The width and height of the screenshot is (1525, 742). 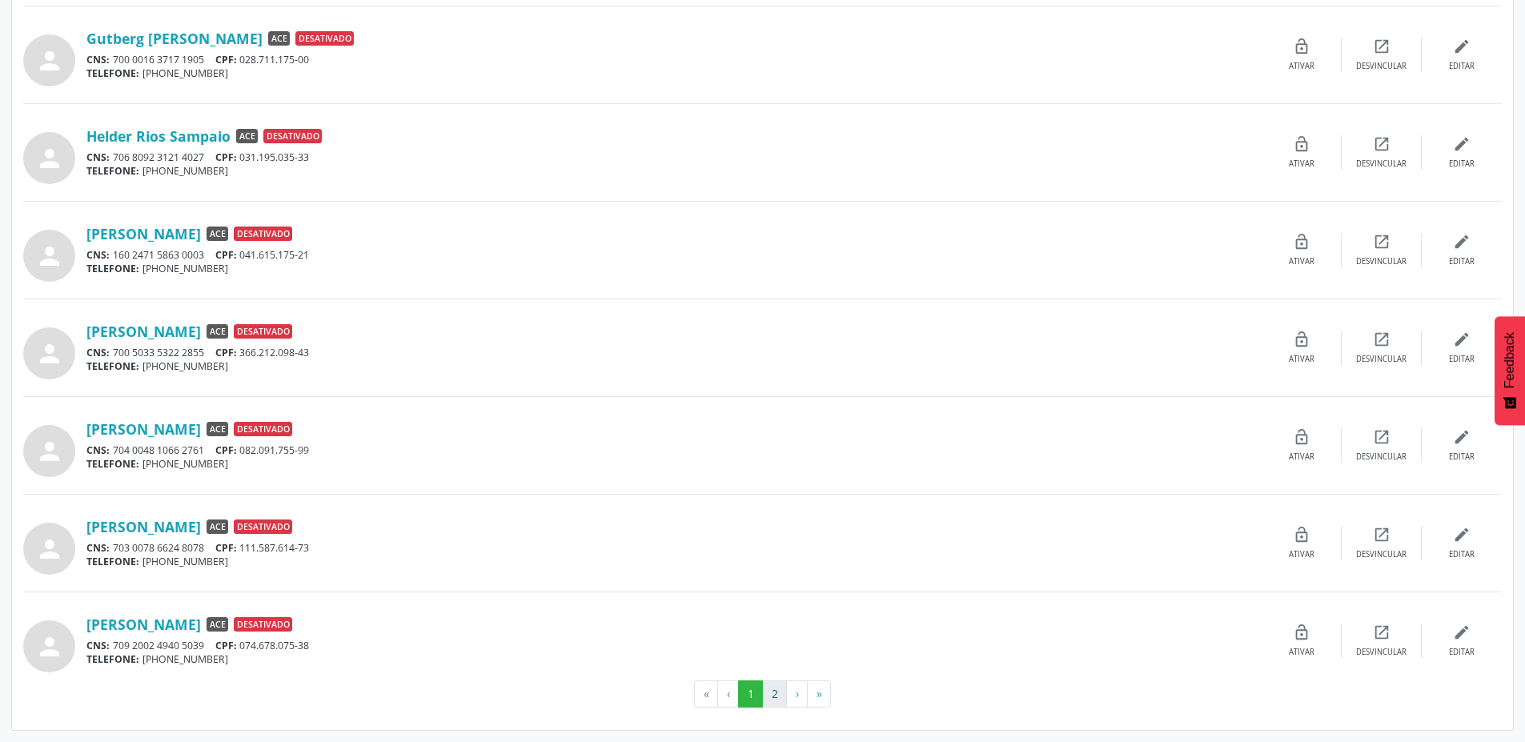 What do you see at coordinates (674, 352) in the screenshot?
I see `div: 700 5033 5322 2855 366.212.098-43` at bounding box center [674, 352].